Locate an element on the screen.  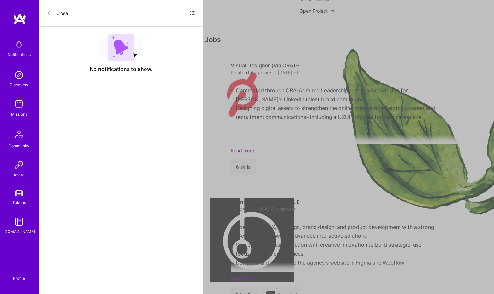
div: Tokens is located at coordinates (19, 202).